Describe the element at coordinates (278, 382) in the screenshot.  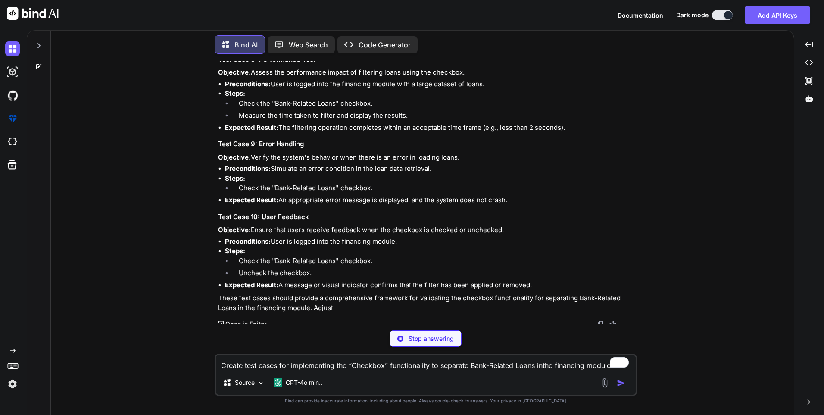
I see `img: GPT-4o mini` at that location.